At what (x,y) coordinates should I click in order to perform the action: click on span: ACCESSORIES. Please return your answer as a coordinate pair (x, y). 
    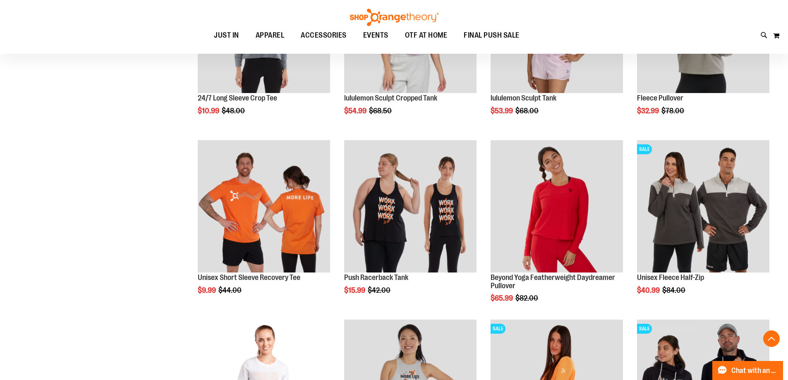
    Looking at the image, I should click on (323, 35).